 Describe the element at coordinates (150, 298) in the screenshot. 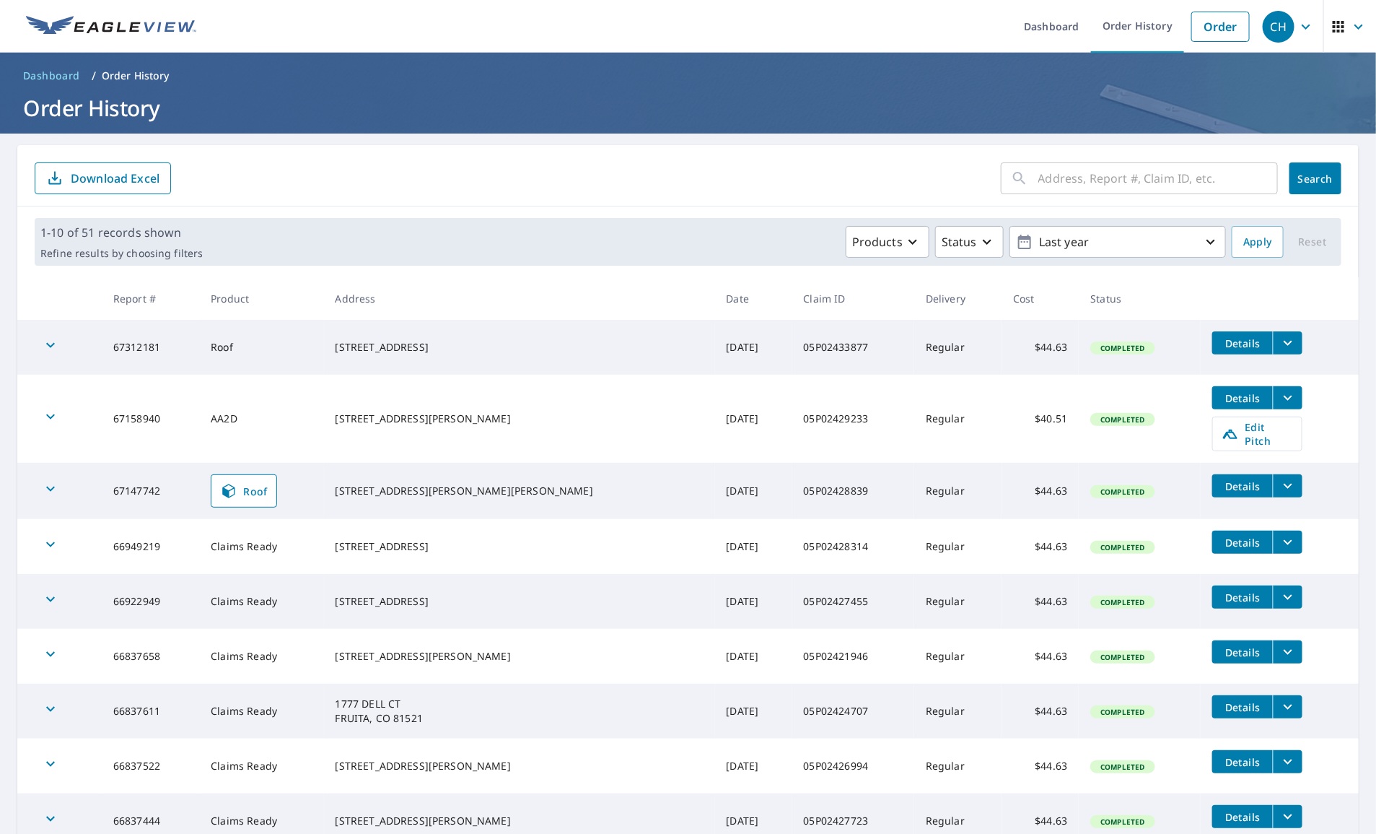

I see `th: Report #` at that location.